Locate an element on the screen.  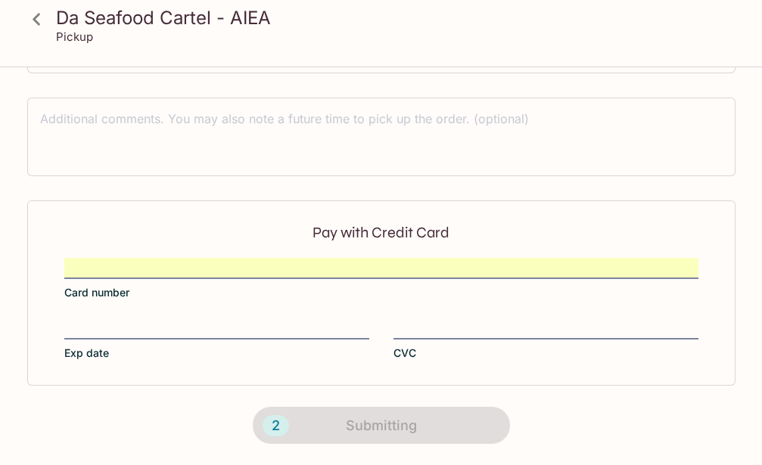
p: Pickup is located at coordinates (74, 36).